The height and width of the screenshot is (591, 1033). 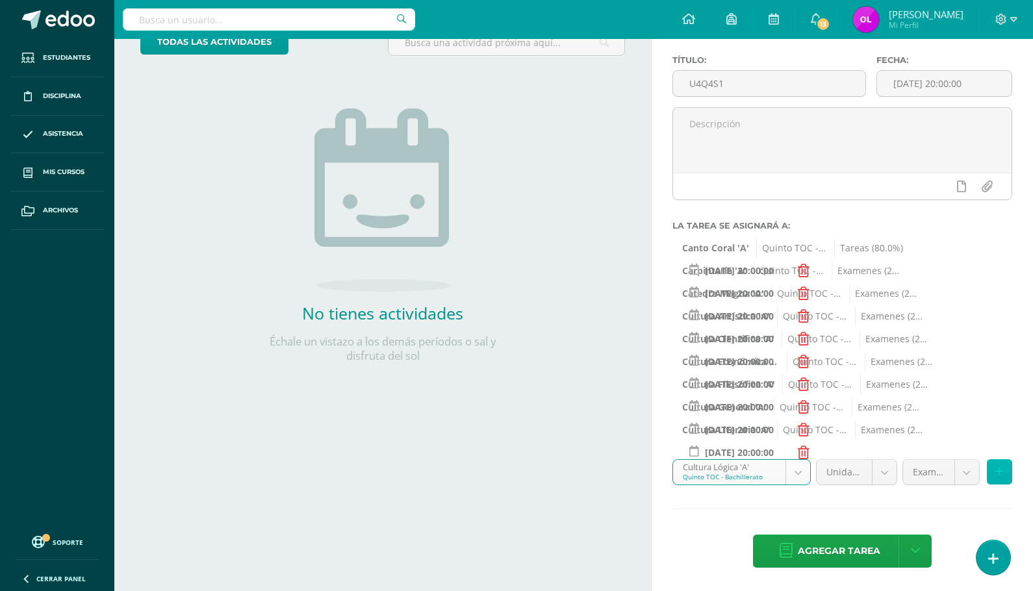 I want to click on span: Asistencia, so click(x=63, y=134).